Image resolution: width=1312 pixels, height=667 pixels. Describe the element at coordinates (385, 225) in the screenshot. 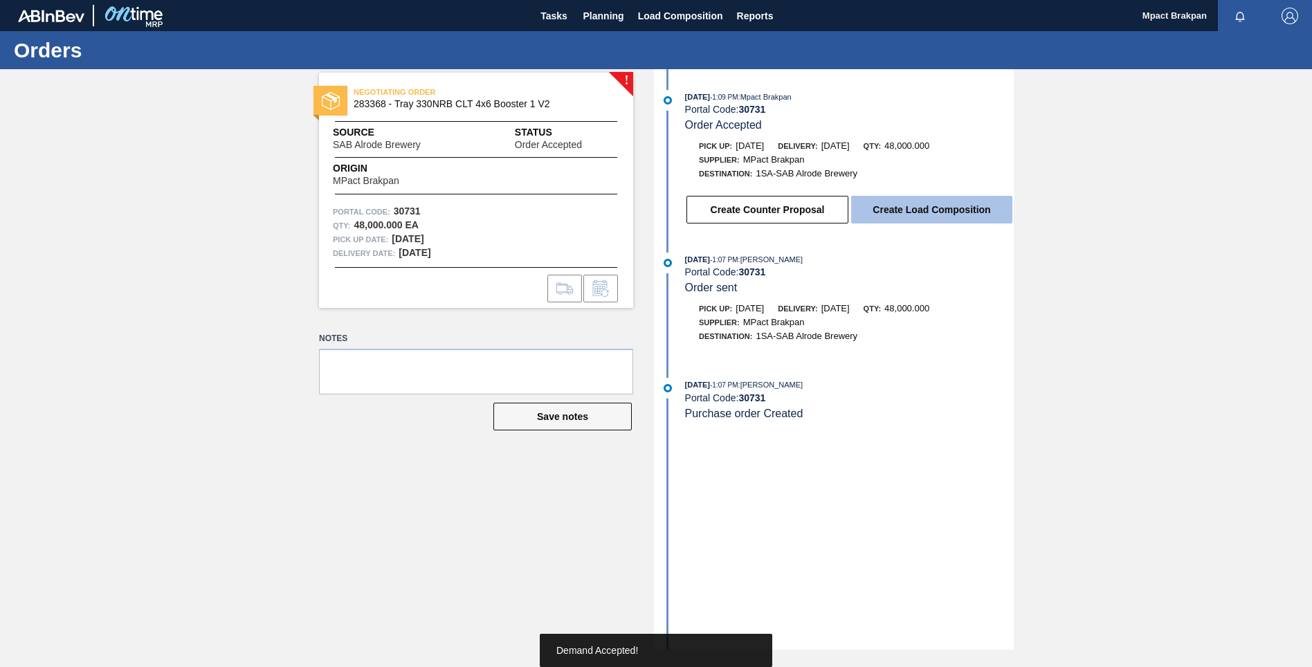

I see `strong: 48,000.000 EA` at that location.